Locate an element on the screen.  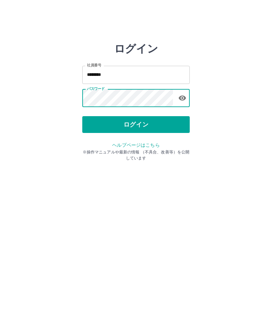
p: ※操作マニュアルや最新の情報 （不具合、改善等）を公開しています is located at coordinates (136, 155).